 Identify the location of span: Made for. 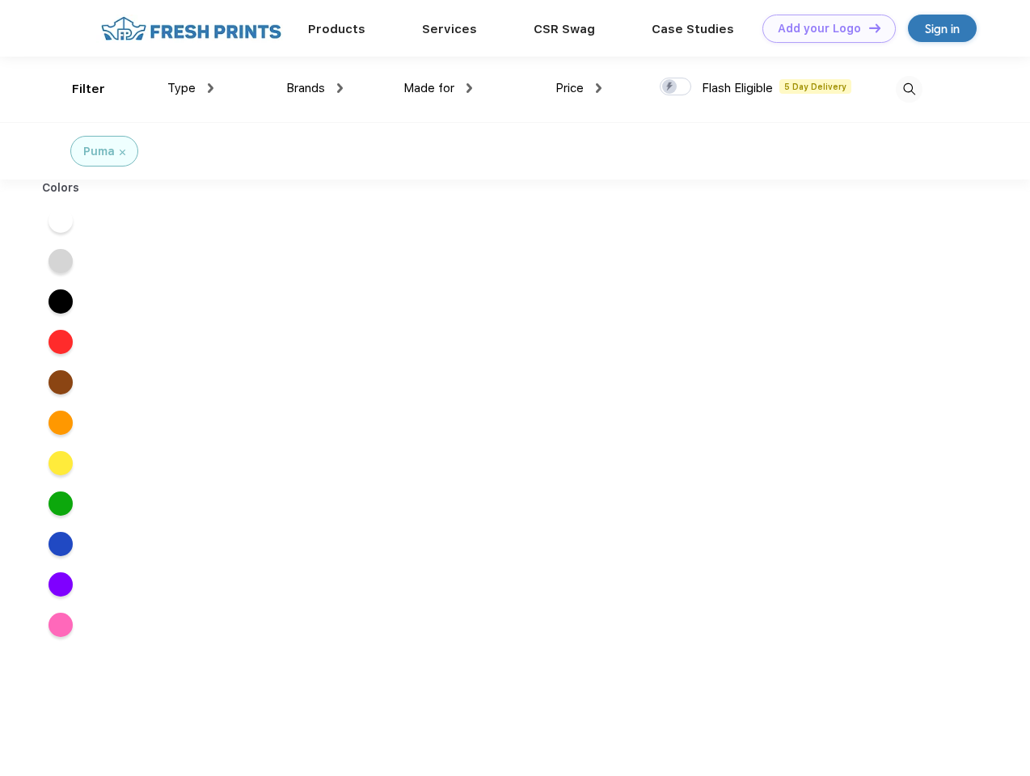
(428, 88).